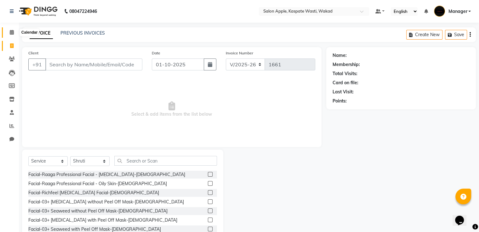  I want to click on div: Name:, so click(339, 55).